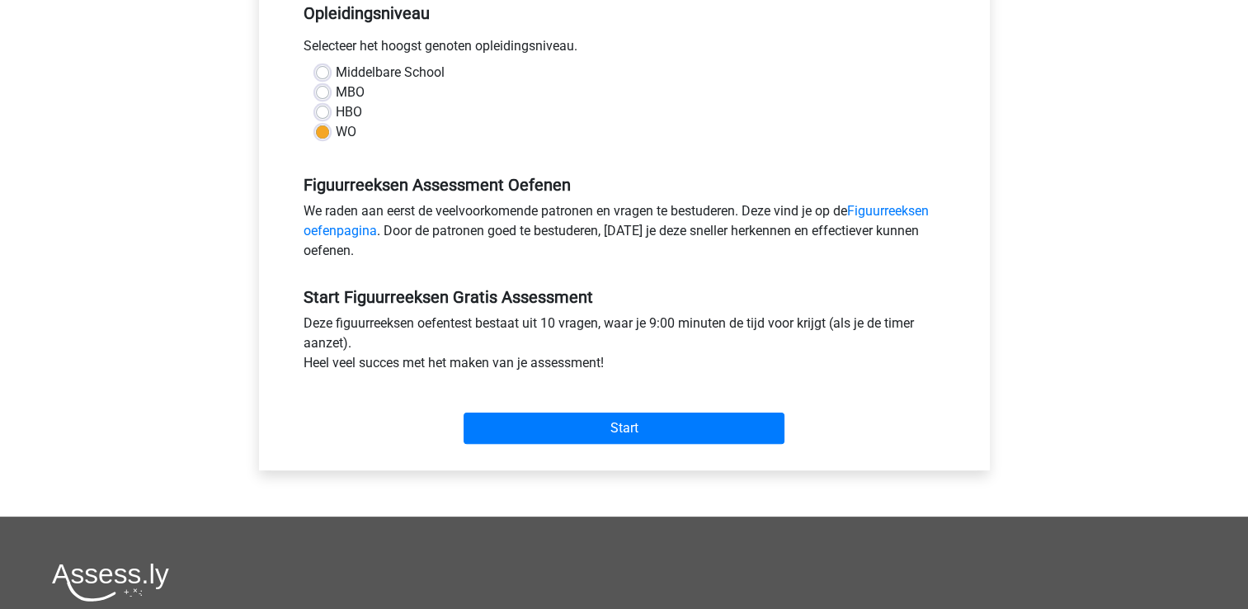 This screenshot has height=609, width=1248. I want to click on input: Start, so click(623, 428).